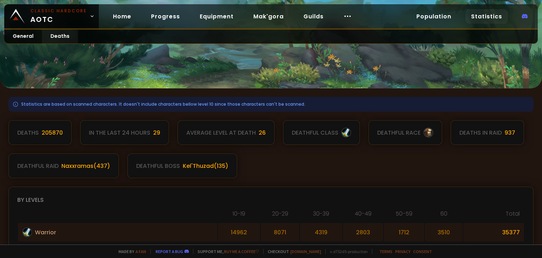 The image size is (542, 258). I want to click on td: 3510, so click(444, 232).